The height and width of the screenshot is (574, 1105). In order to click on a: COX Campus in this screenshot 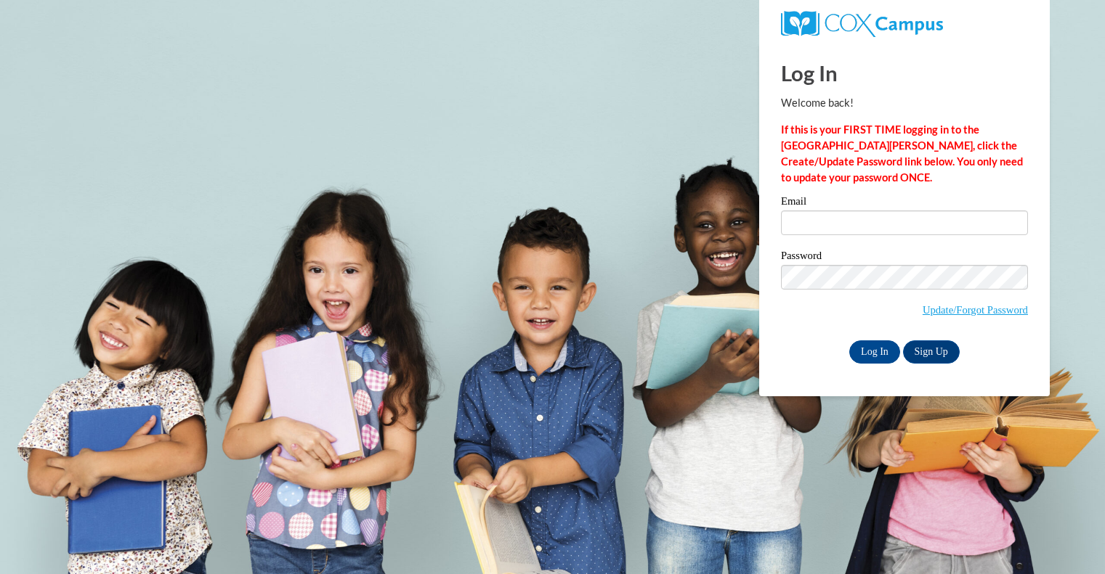, I will do `click(861, 23)`.